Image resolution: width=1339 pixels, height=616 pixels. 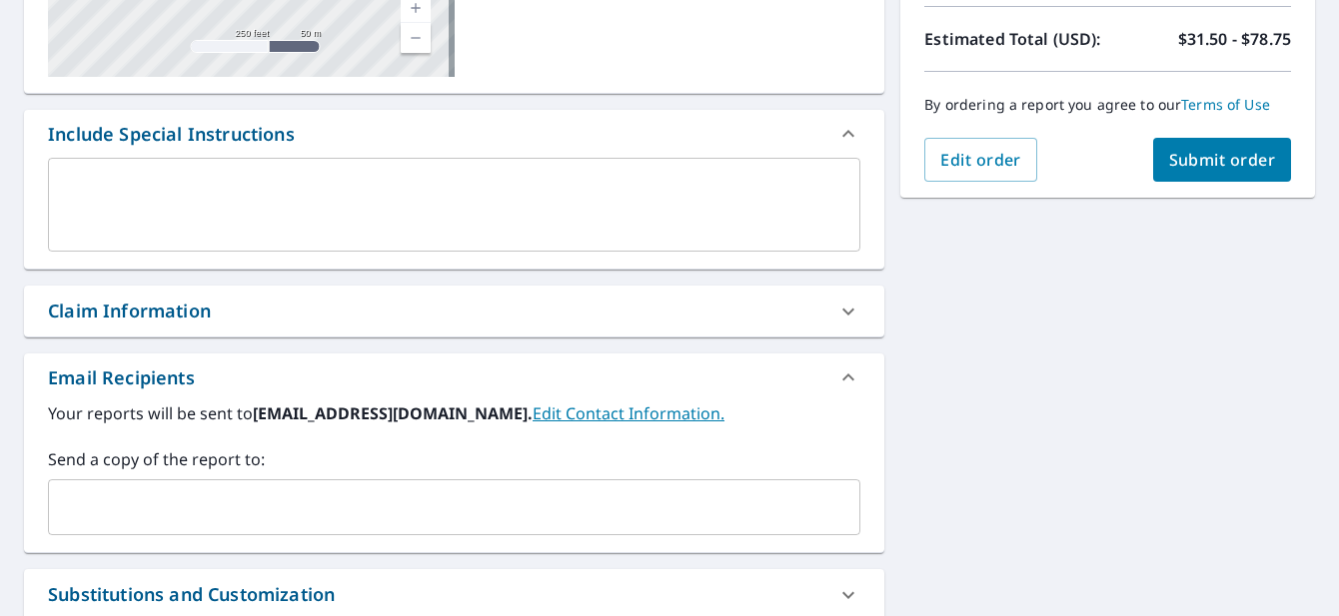 What do you see at coordinates (1107, 105) in the screenshot?
I see `p: By ordering a report you agree to our` at bounding box center [1107, 105].